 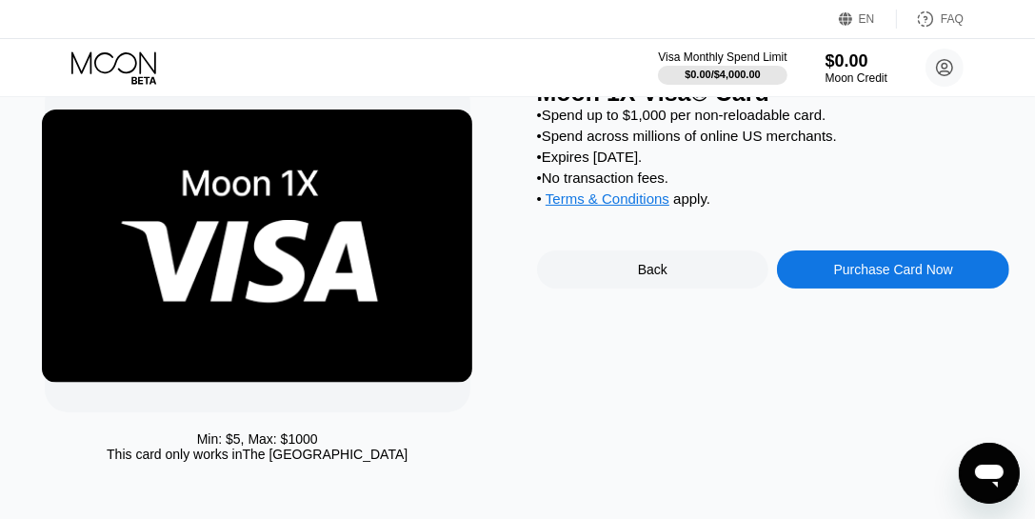 What do you see at coordinates (856, 61) in the screenshot?
I see `div: $0.00` at bounding box center [856, 61].